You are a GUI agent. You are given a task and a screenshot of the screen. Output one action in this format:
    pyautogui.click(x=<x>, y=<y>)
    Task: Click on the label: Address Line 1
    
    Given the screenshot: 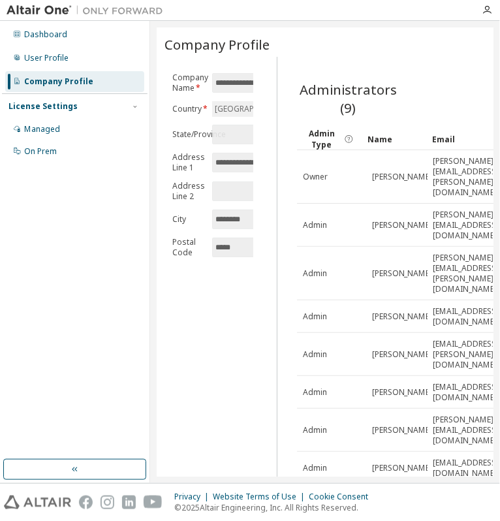 What is the action you would take?
    pyautogui.click(x=188, y=162)
    